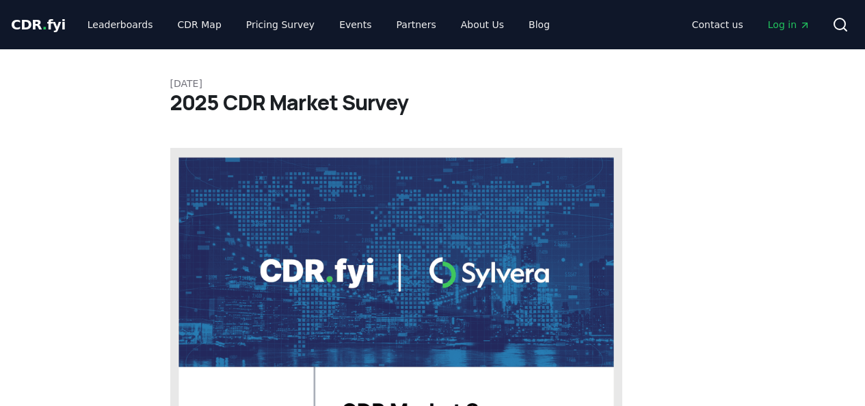 This screenshot has width=865, height=406. I want to click on a: CDR Map, so click(200, 25).